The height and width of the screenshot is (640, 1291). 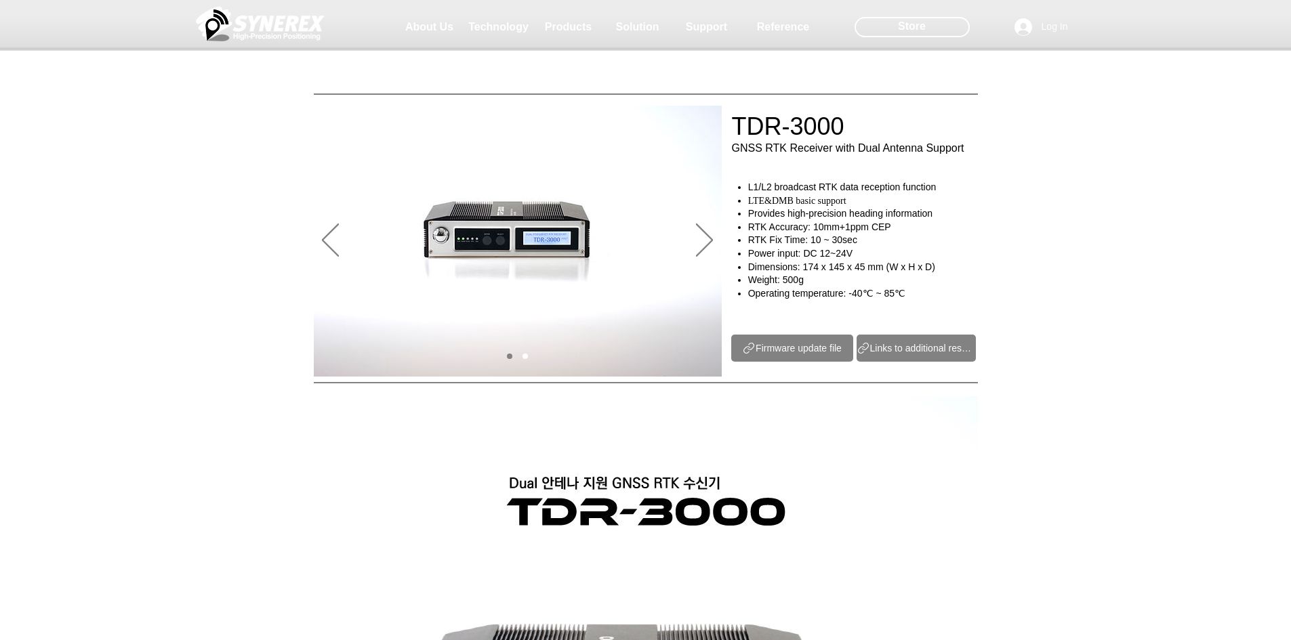 I want to click on img: Cinnerex_White_simbol_Land 1.png, so click(x=260, y=24).